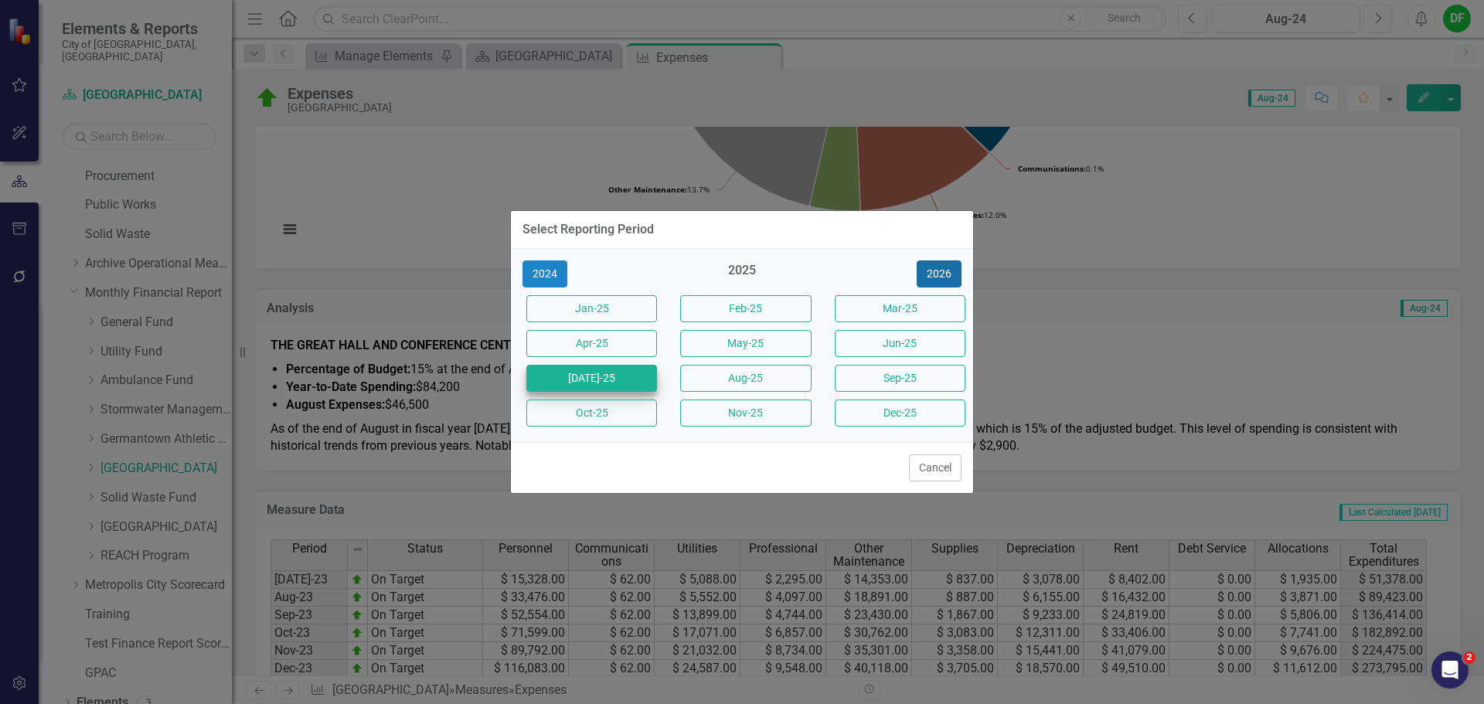 The height and width of the screenshot is (704, 1484). What do you see at coordinates (588, 229) in the screenshot?
I see `div: Select Reporting Period` at bounding box center [588, 229].